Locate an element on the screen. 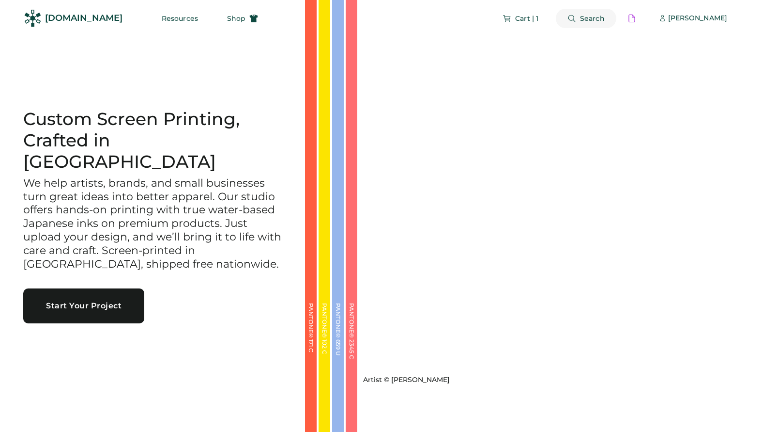 The height and width of the screenshot is (432, 763). div: PANTONE® 659 U is located at coordinates (338, 351).